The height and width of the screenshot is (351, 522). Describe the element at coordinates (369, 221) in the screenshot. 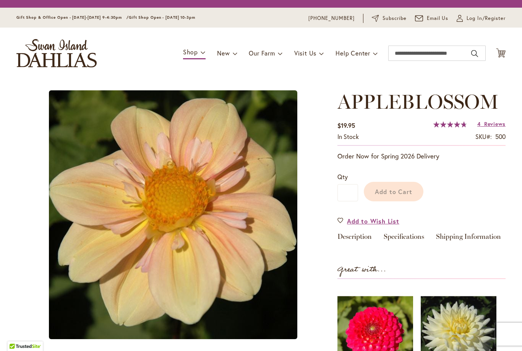

I see `a: Add to Wish List` at that location.